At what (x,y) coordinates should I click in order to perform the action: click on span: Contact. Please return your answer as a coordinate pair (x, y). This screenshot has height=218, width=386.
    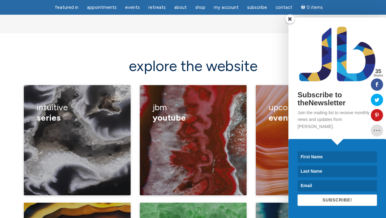
    Looking at the image, I should click on (284, 7).